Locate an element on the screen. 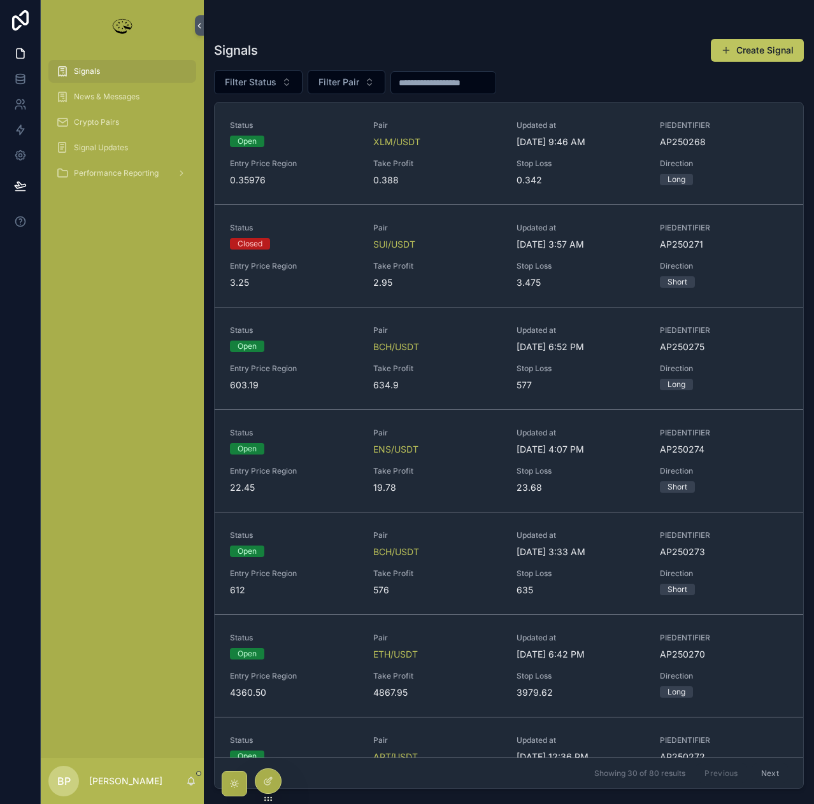 The height and width of the screenshot is (804, 814). span: ENS/USDT is located at coordinates (395, 450).